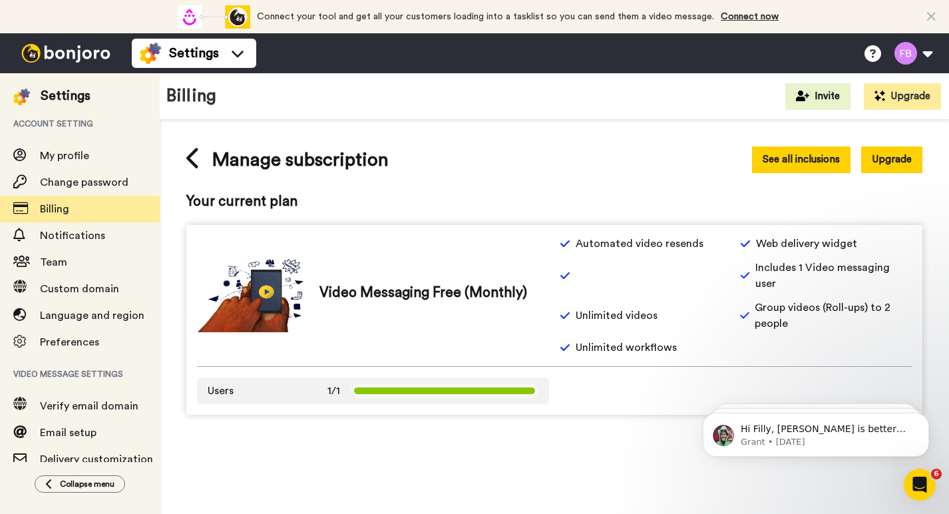  I want to click on span: Includes 1 Video messaging user, so click(833, 276).